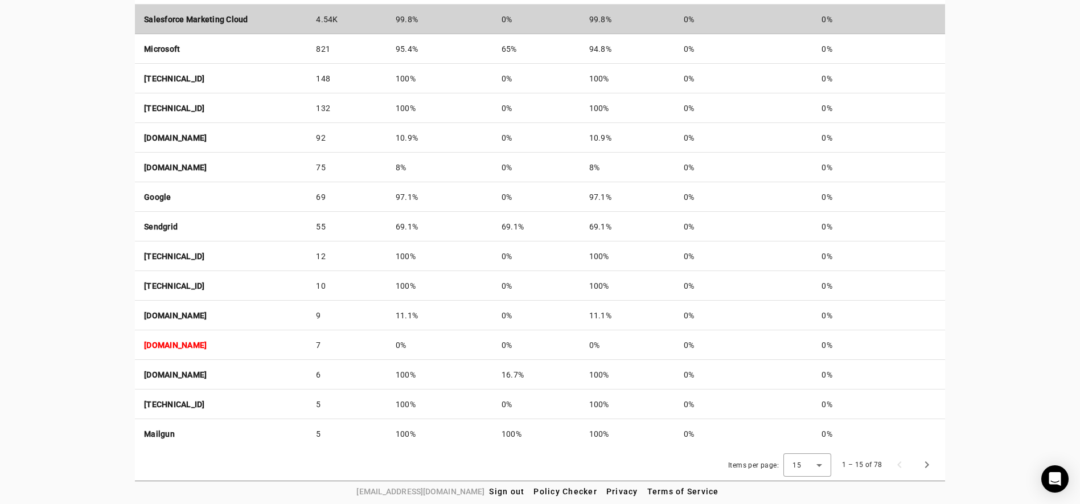 The width and height of the screenshot is (1080, 504). Describe the element at coordinates (565, 491) in the screenshot. I see `span: Policy Checker` at that location.